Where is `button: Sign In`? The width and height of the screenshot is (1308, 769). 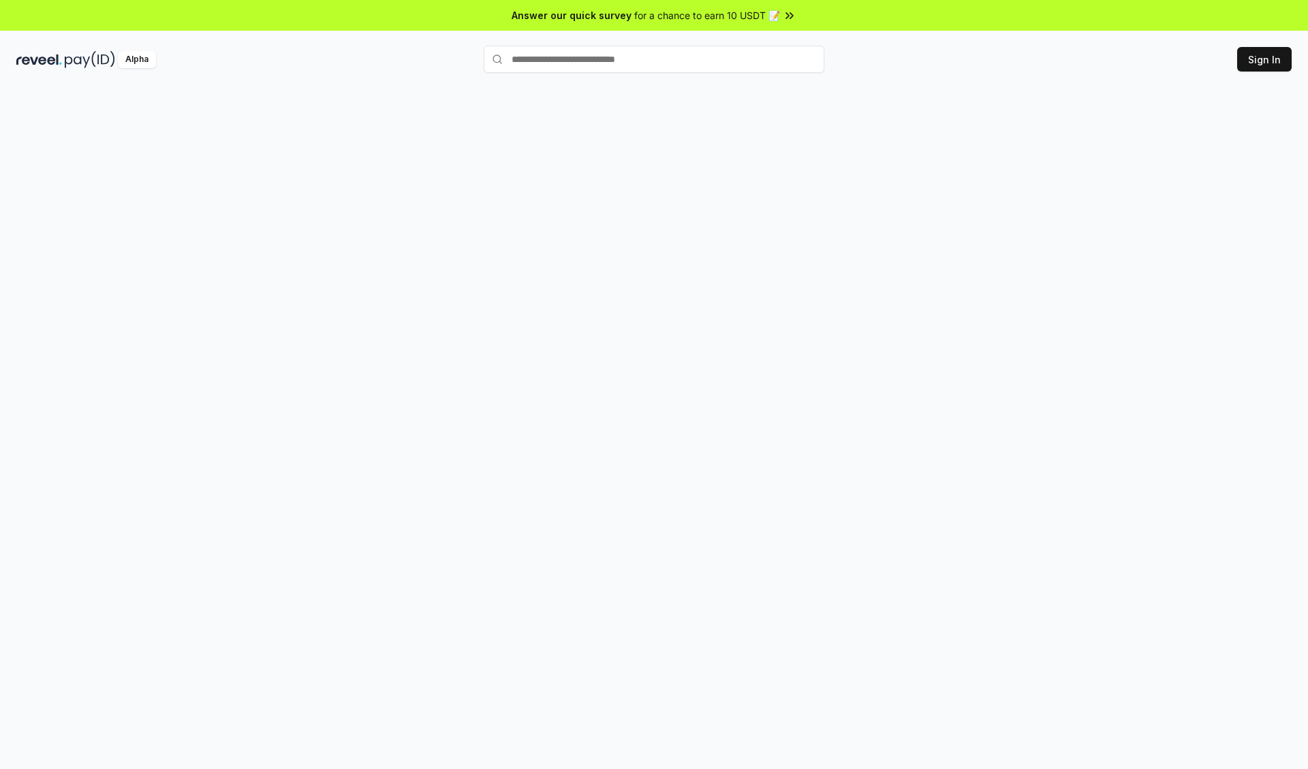 button: Sign In is located at coordinates (1264, 59).